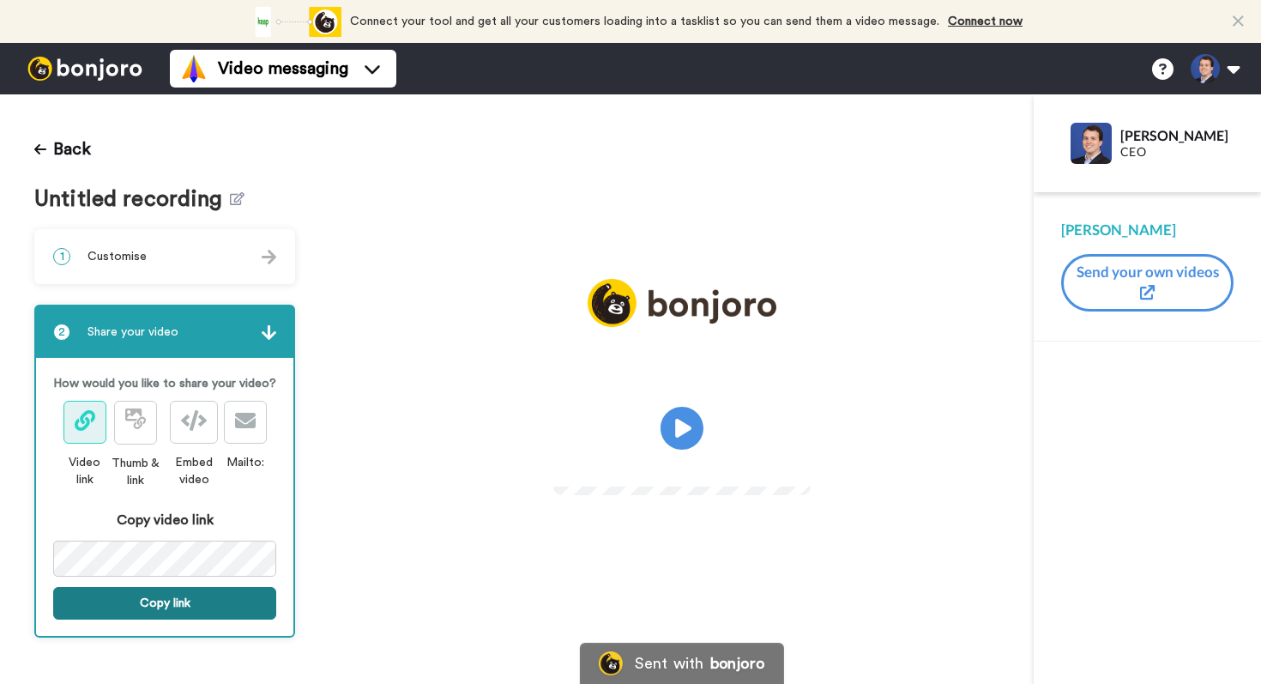 Image resolution: width=1261 pixels, height=684 pixels. I want to click on img: Profile Image, so click(1091, 143).